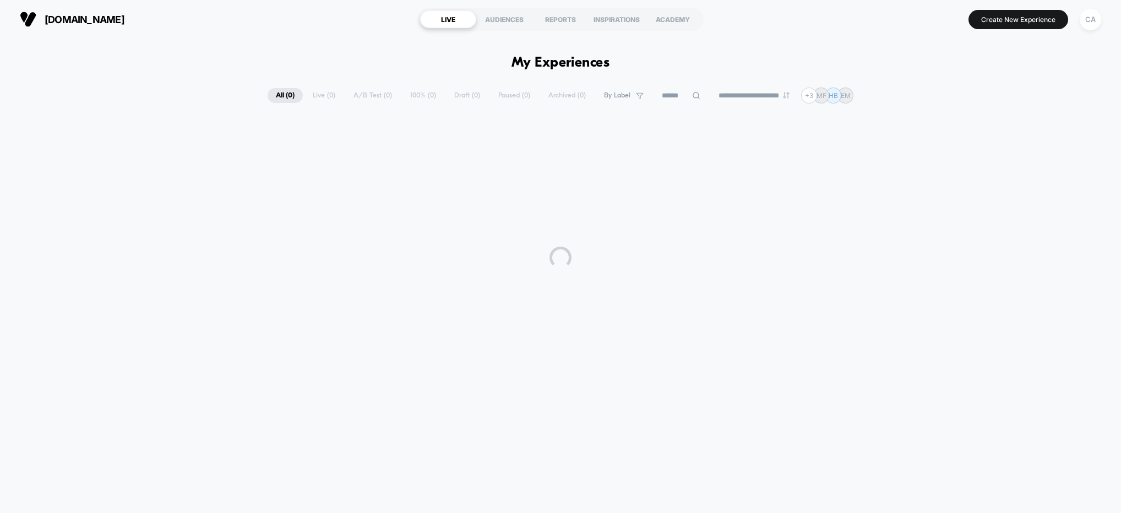 This screenshot has width=1121, height=513. What do you see at coordinates (28, 19) in the screenshot?
I see `img: Visually logo` at bounding box center [28, 19].